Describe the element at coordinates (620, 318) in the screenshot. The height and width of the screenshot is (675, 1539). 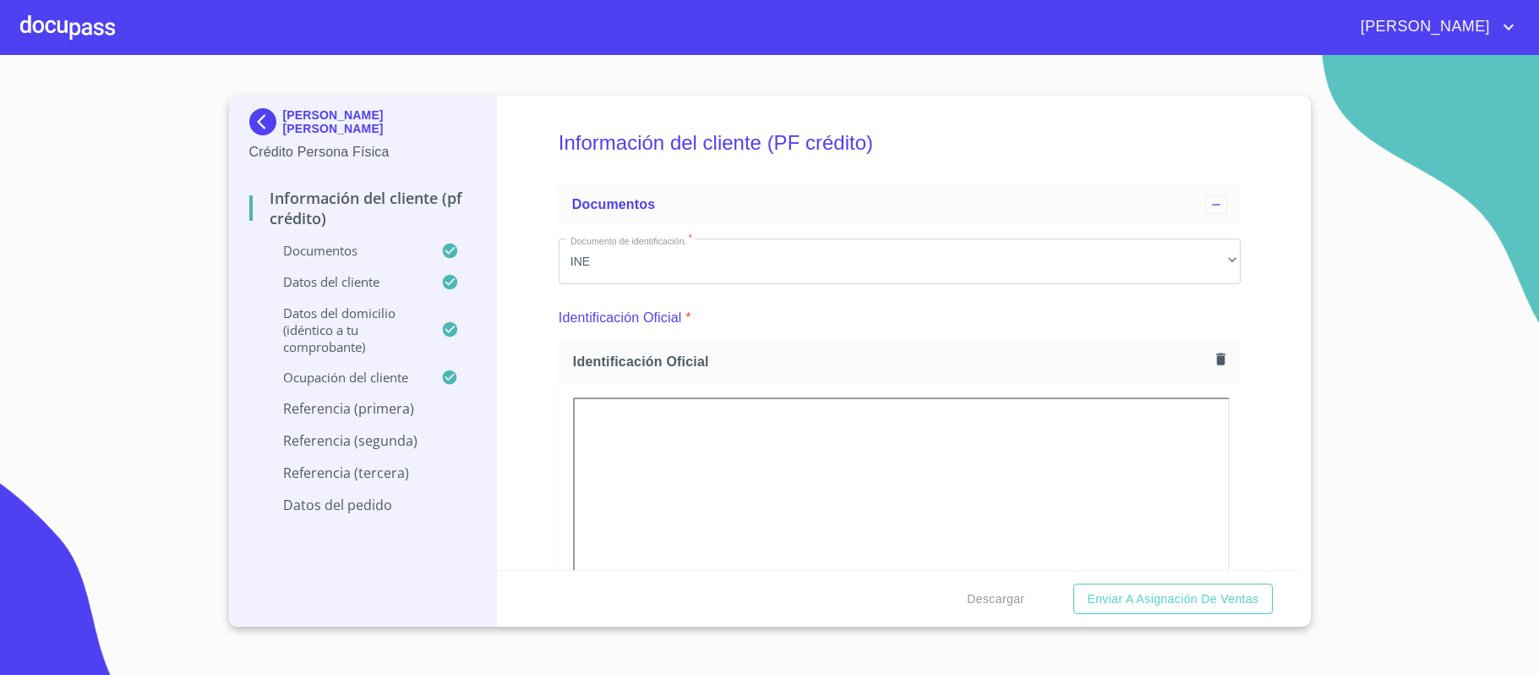
I see `p: Identificación Oficial` at that location.